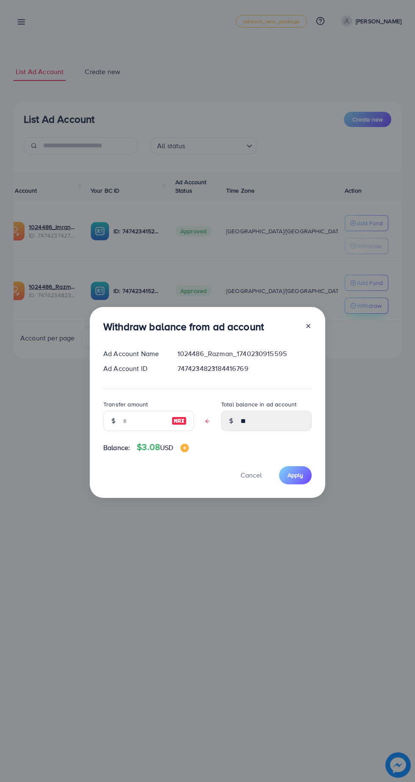  I want to click on div: Ad Account Name, so click(133, 353).